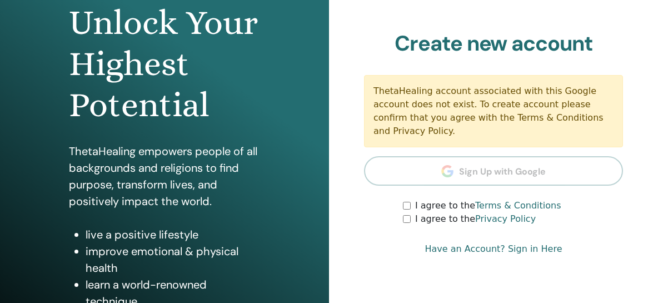 This screenshot has height=303, width=658. Describe the element at coordinates (505, 218) in the screenshot. I see `a: Privacy Policy` at that location.